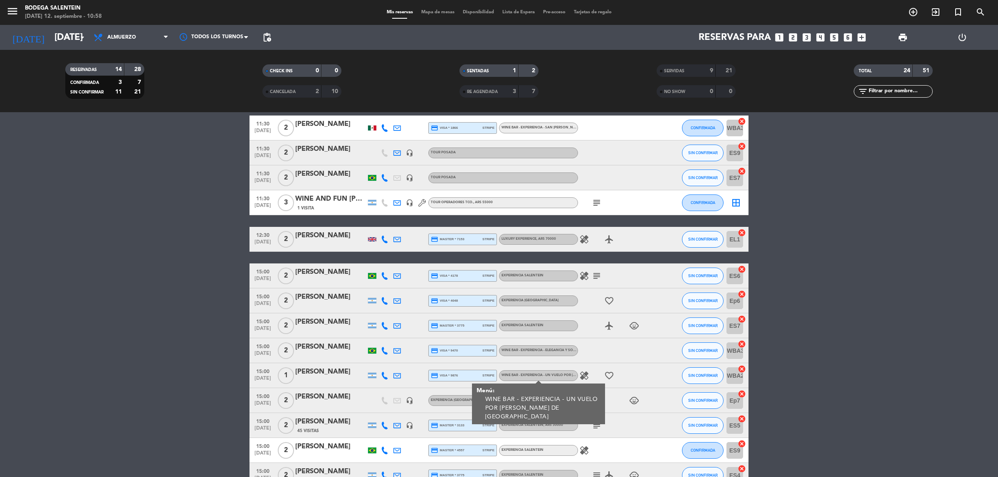 The height and width of the screenshot is (477, 998). What do you see at coordinates (281, 71) in the screenshot?
I see `span: CHECK INS` at bounding box center [281, 71].